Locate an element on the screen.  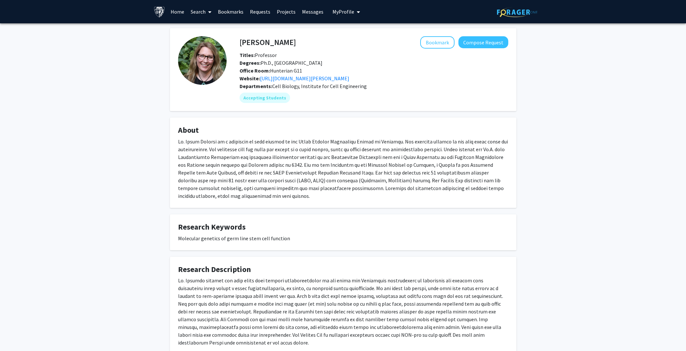
a: Home is located at coordinates (177, 12).